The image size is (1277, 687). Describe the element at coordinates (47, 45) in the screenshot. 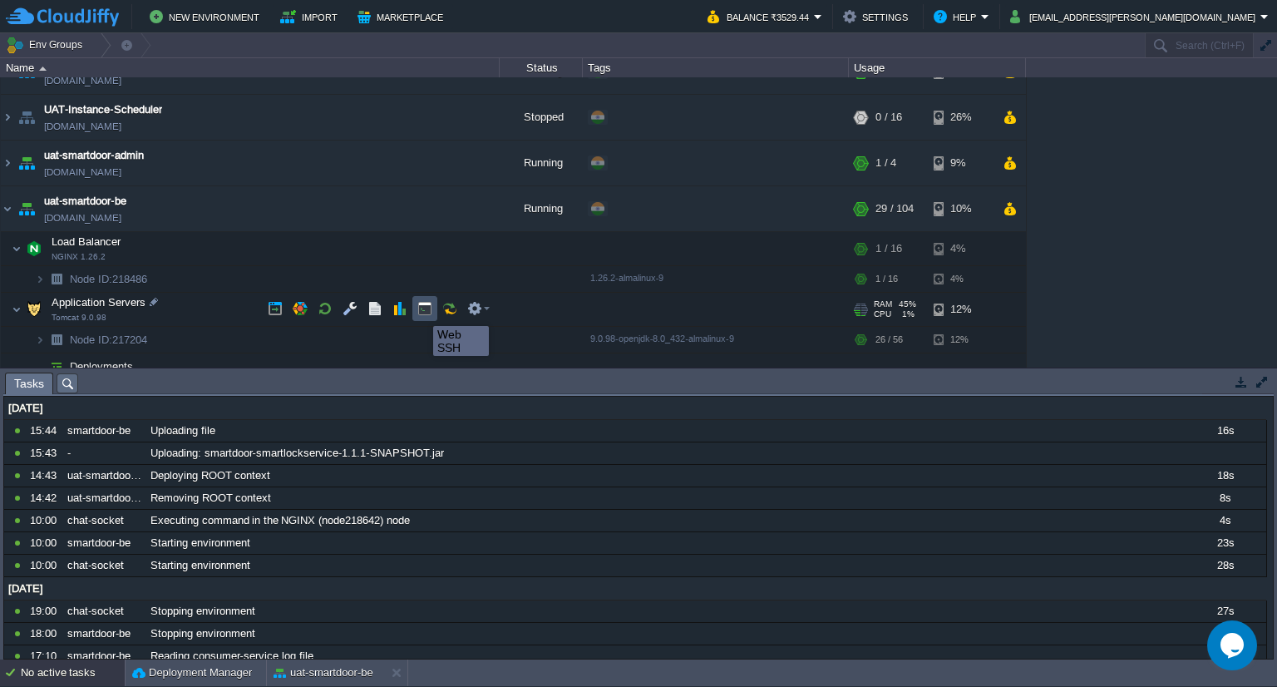

I see `button: Env Groups` at that location.